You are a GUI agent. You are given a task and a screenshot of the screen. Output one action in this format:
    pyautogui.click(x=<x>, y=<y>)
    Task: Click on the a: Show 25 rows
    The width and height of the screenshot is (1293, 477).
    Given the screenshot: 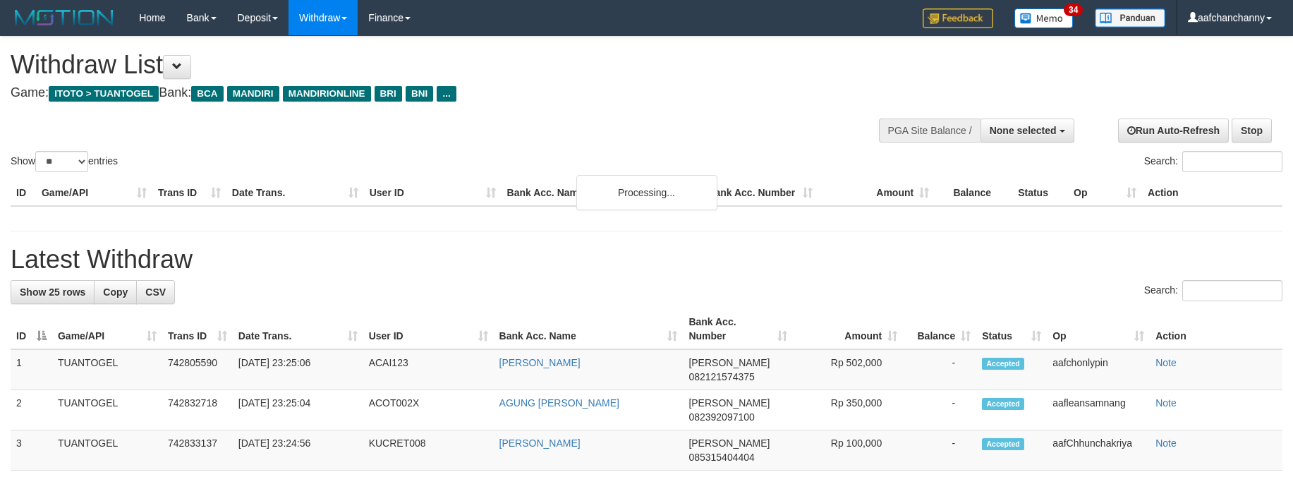 What is the action you would take?
    pyautogui.click(x=52, y=292)
    